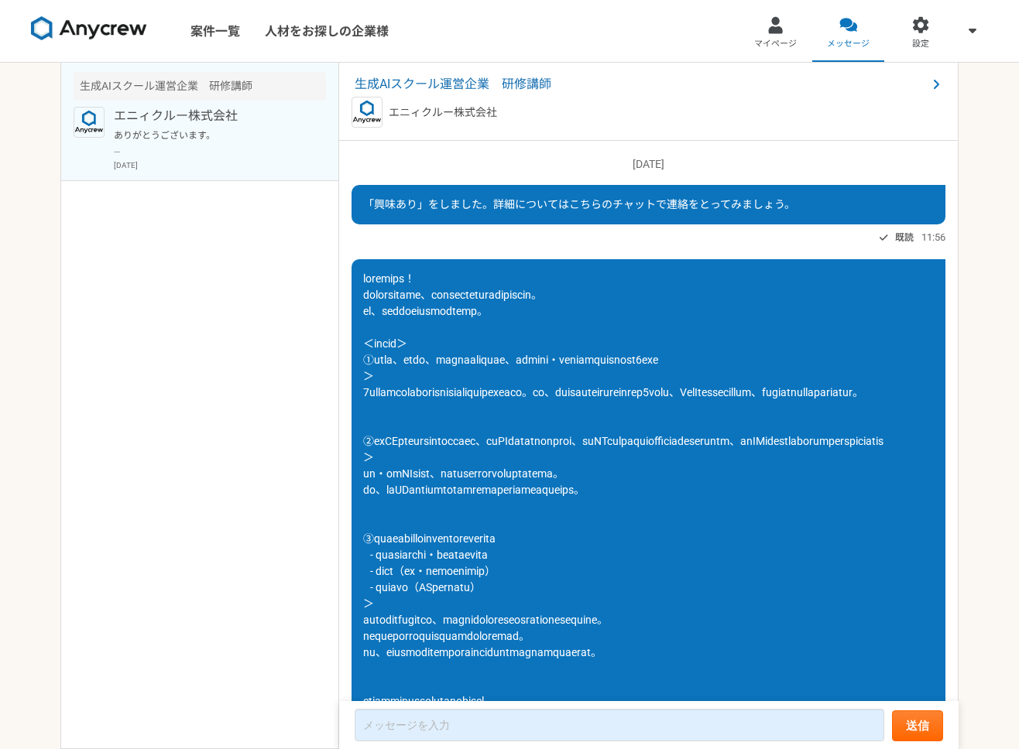 The width and height of the screenshot is (1019, 749). I want to click on span: 既読, so click(904, 238).